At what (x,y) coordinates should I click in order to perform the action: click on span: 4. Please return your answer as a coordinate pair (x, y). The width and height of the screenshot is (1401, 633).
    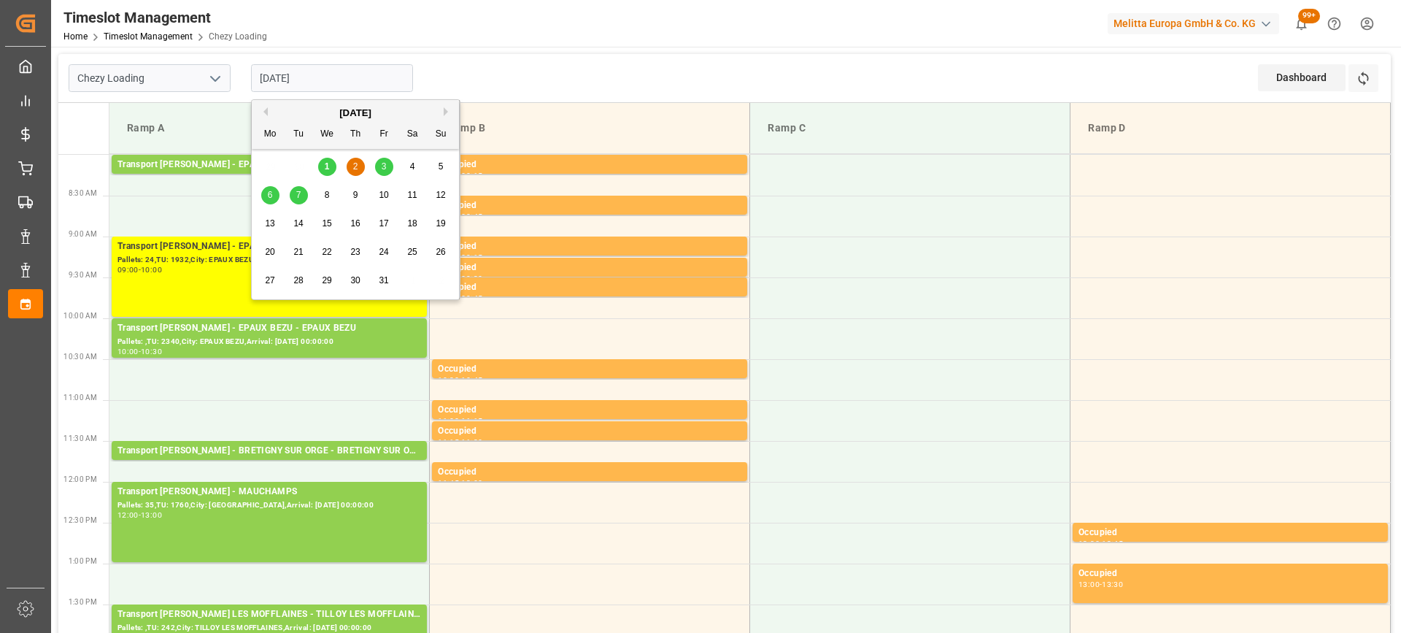
    Looking at the image, I should click on (412, 166).